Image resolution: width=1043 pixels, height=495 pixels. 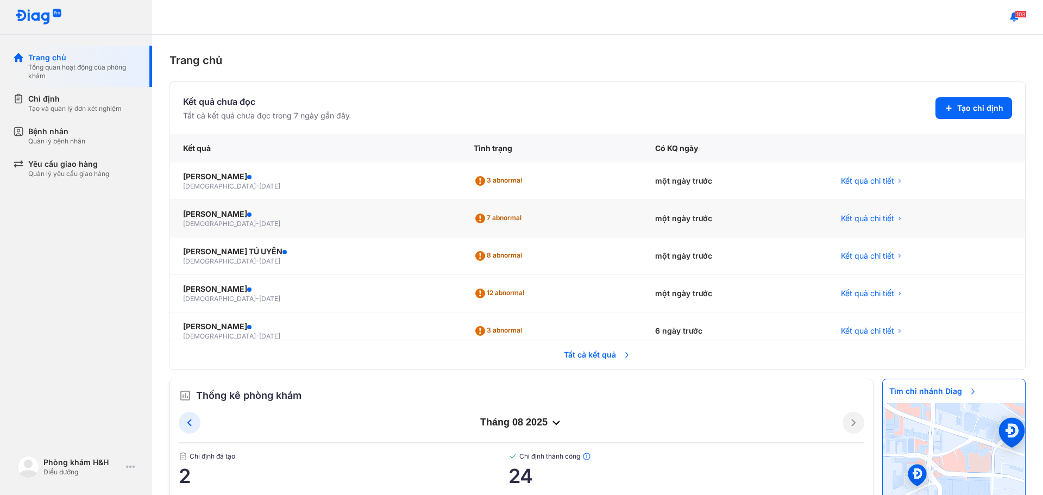 What do you see at coordinates (513, 456) in the screenshot?
I see `img: checked-green.01cc79e0.svg` at bounding box center [513, 456].